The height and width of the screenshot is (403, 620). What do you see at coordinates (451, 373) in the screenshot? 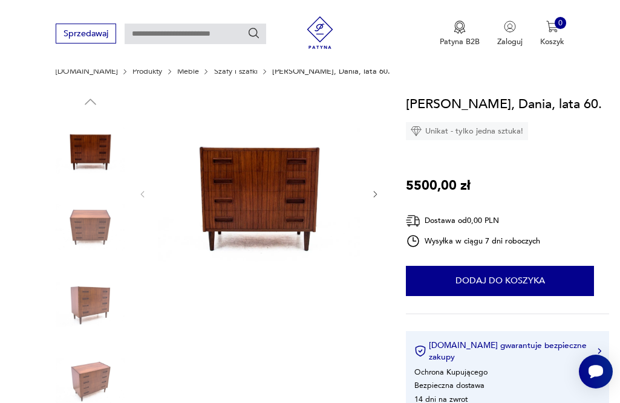
I see `li: Ochrona Kupującego` at bounding box center [451, 373].